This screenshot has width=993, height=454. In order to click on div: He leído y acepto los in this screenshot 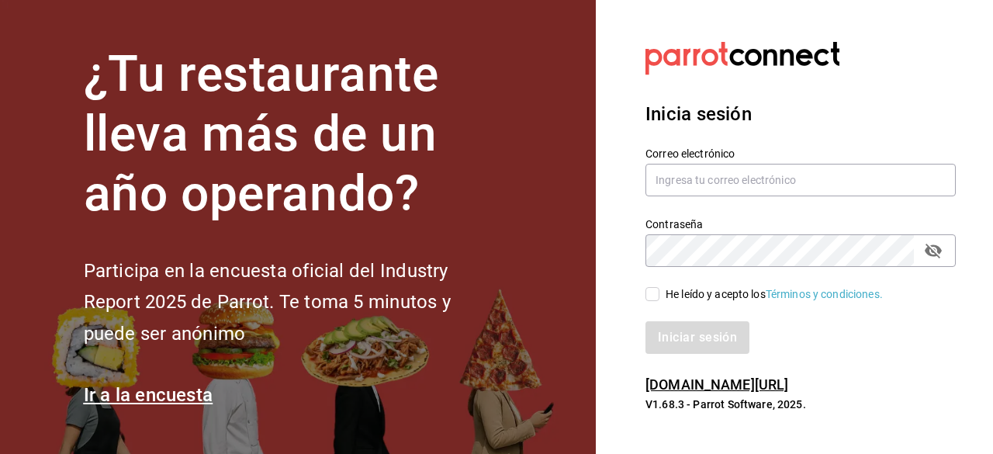, I will do `click(774, 294)`.